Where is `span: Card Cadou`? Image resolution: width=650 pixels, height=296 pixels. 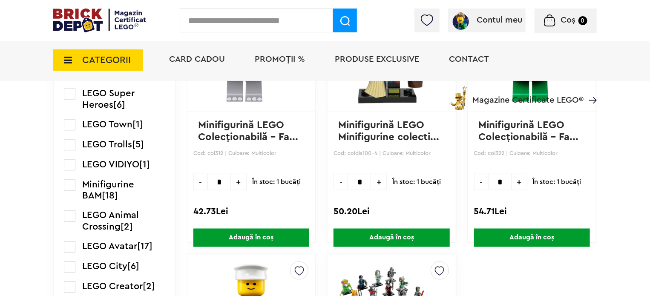
span: Card Cadou is located at coordinates (197, 59).